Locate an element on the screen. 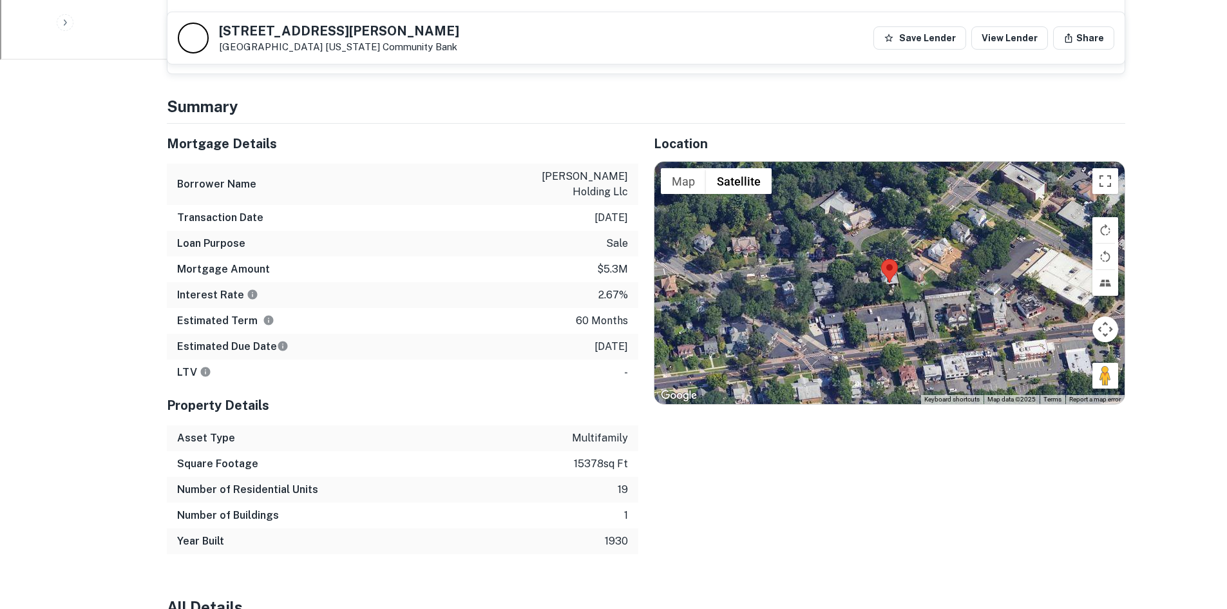  p: multifamily is located at coordinates (600, 438).